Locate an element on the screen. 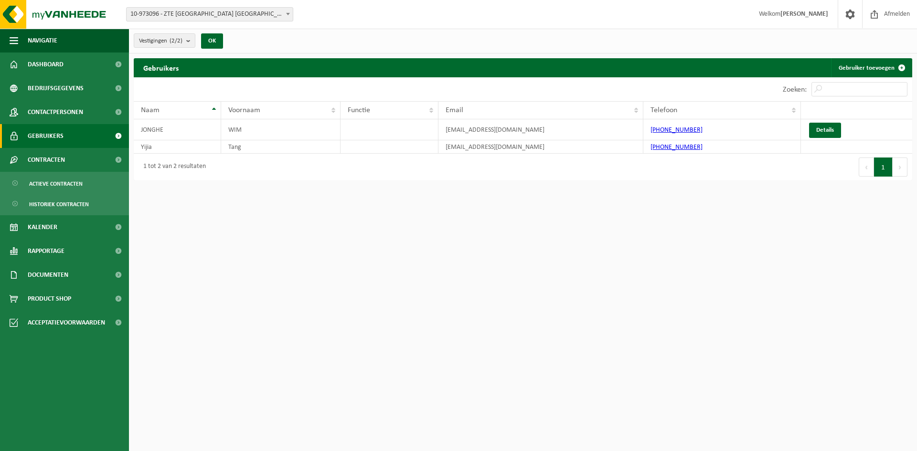 This screenshot has height=451, width=917. span: Documenten is located at coordinates (48, 275).